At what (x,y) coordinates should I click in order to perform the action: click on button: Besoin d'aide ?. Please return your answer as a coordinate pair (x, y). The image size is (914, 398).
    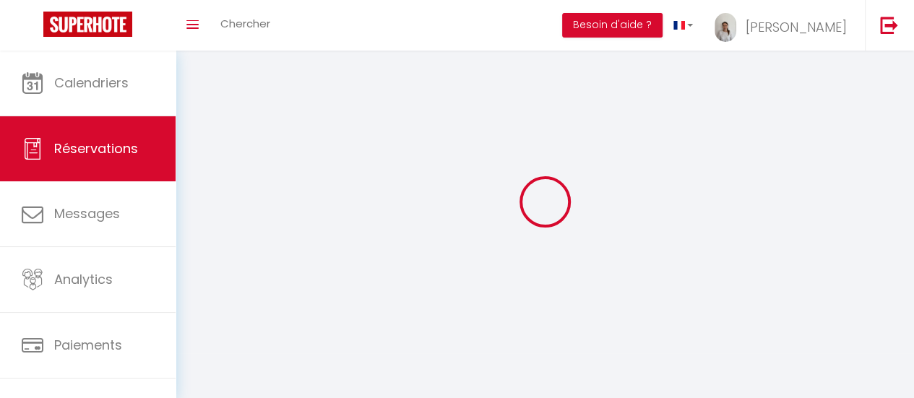
    Looking at the image, I should click on (612, 25).